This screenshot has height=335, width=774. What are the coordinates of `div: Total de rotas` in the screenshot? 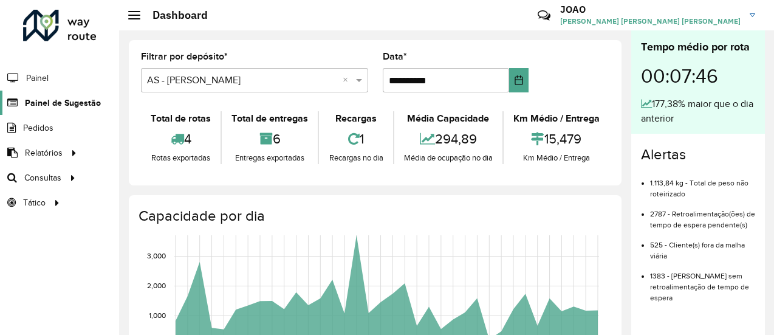 It's located at (180, 118).